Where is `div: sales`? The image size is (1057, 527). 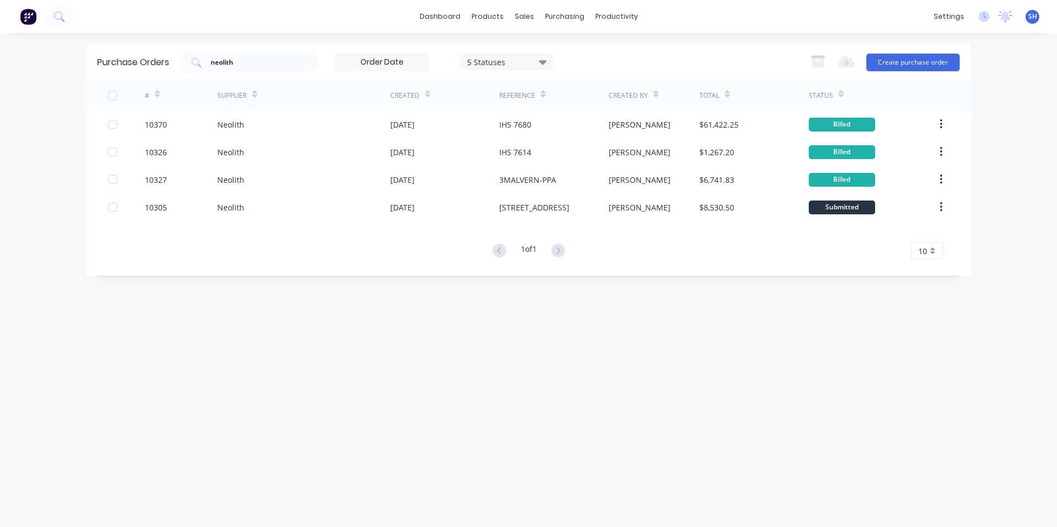
div: sales is located at coordinates (524, 17).